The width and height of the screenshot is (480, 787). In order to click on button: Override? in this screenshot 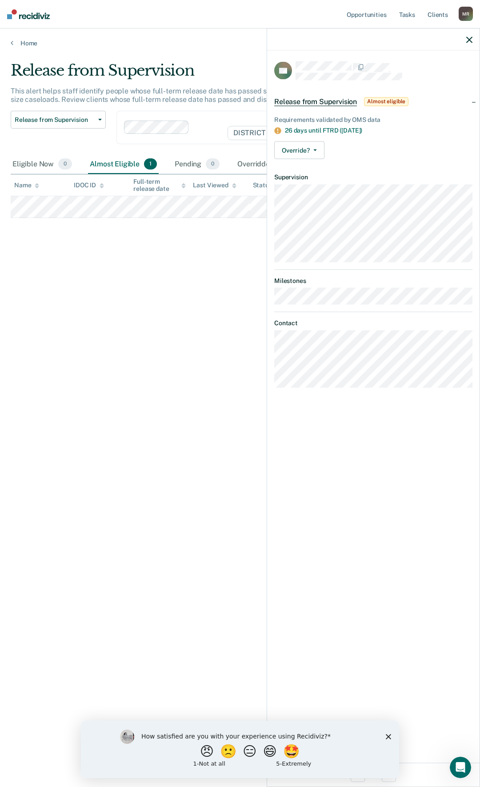, I will do `click(299, 150)`.